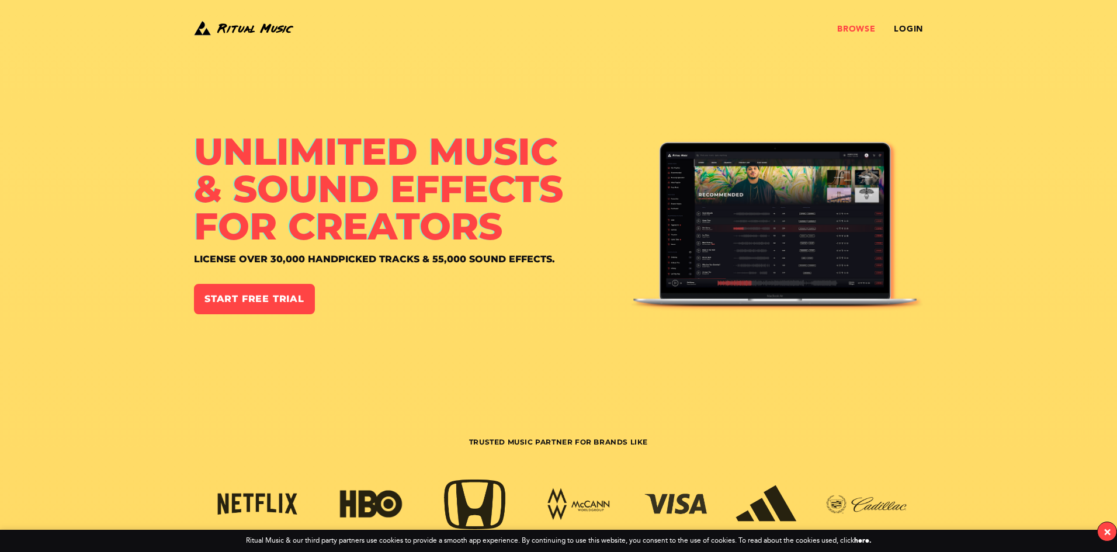 The height and width of the screenshot is (552, 1117). What do you see at coordinates (767, 504) in the screenshot?
I see `img: adidas` at bounding box center [767, 504].